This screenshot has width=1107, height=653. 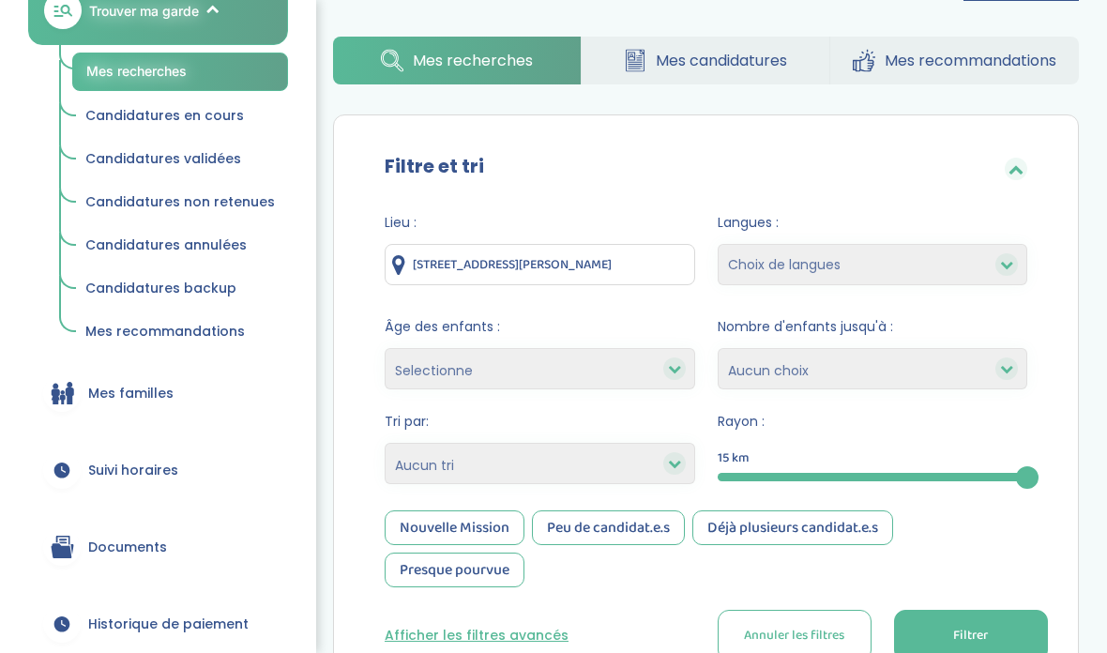 What do you see at coordinates (706, 60) in the screenshot?
I see `a: Mes candidatures` at bounding box center [706, 60].